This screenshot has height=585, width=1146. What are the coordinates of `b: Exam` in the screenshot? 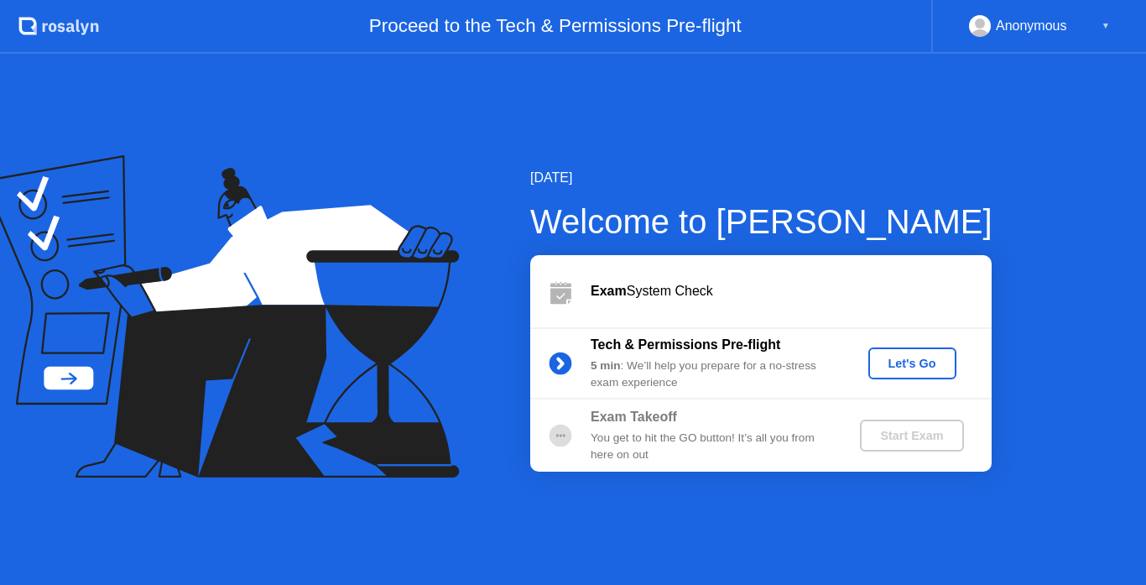 It's located at (608, 290).